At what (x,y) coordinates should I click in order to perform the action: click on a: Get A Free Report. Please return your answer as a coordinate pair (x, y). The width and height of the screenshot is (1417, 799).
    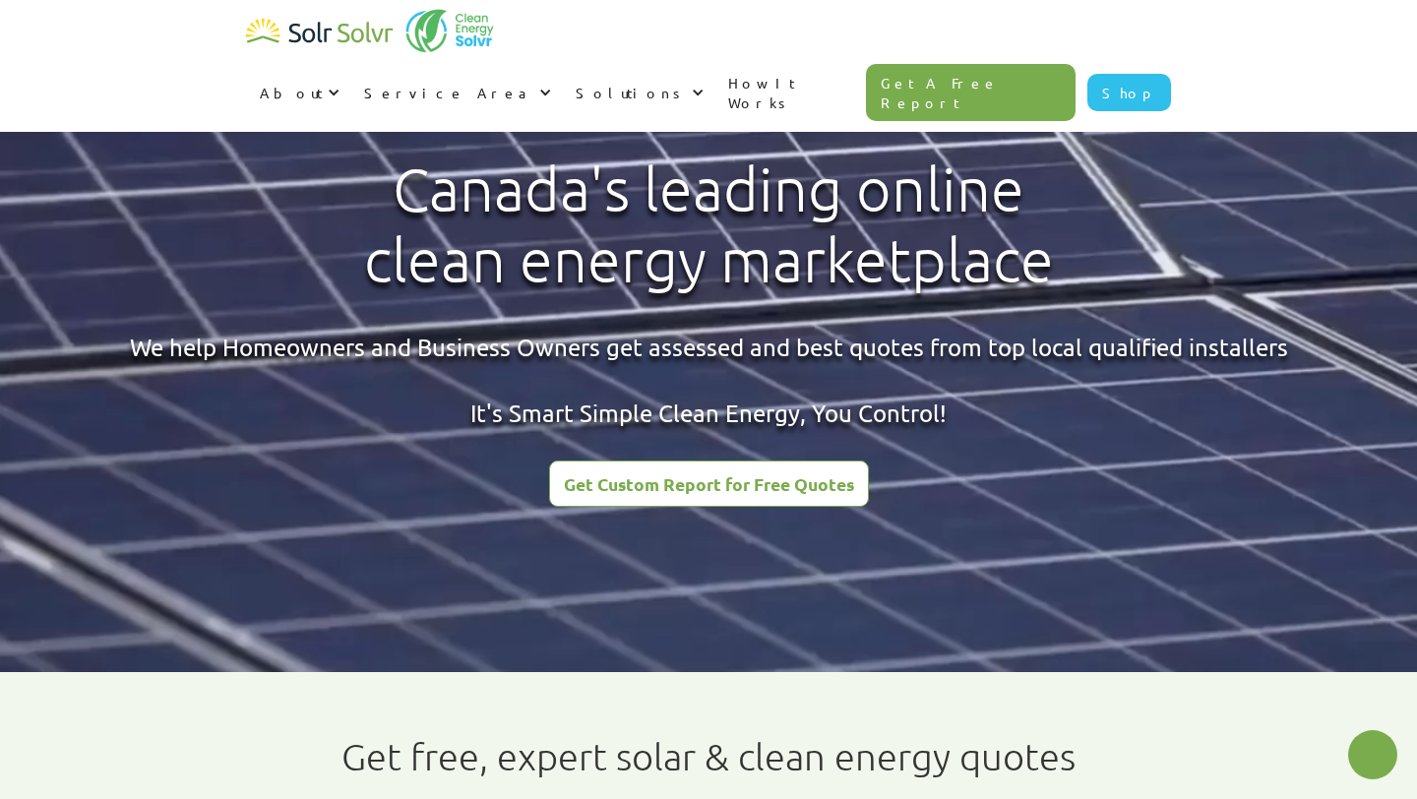
    Looking at the image, I should click on (972, 93).